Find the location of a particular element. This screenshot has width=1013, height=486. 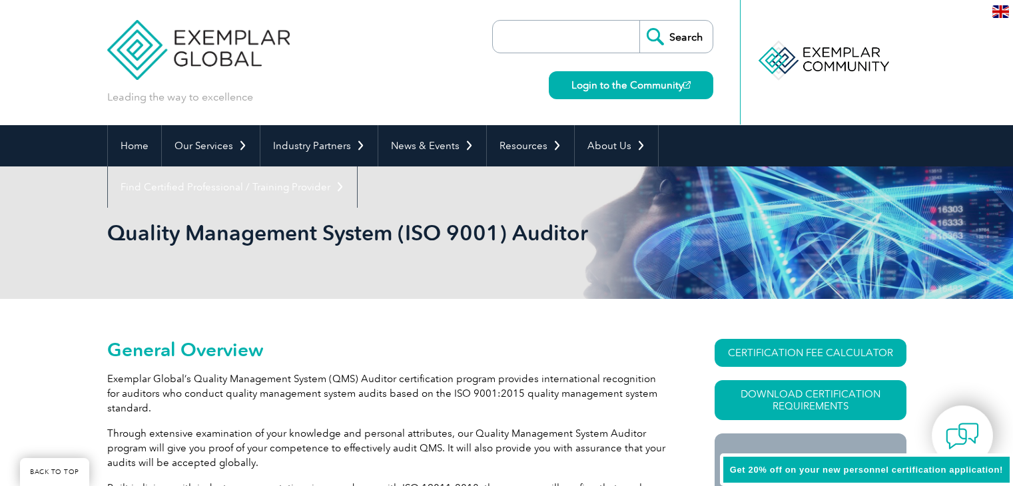

input: Search is located at coordinates (676, 37).